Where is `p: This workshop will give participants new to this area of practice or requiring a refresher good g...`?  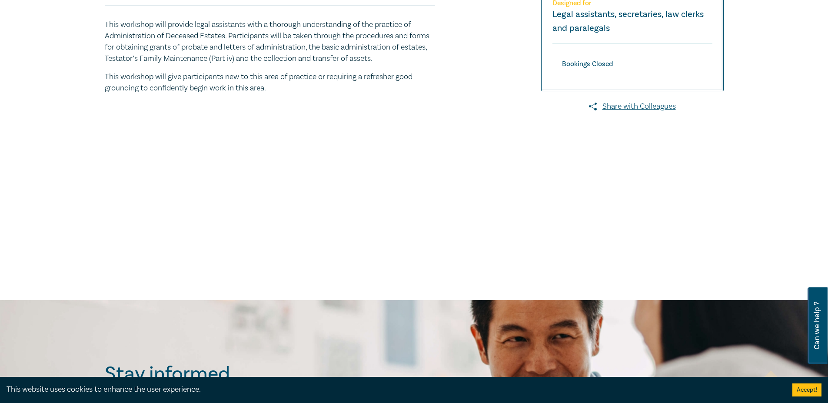 p: This workshop will give participants new to this area of practice or requiring a refresher good g... is located at coordinates (270, 83).